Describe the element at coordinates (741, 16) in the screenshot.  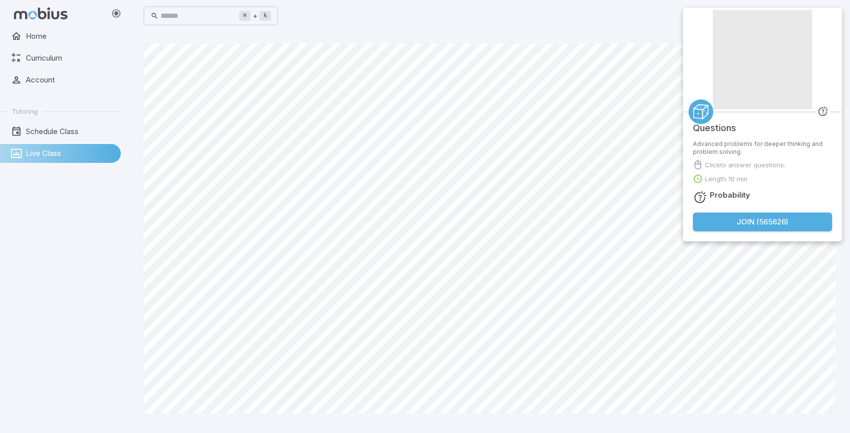
I see `button: Join in Zoom Client` at that location.